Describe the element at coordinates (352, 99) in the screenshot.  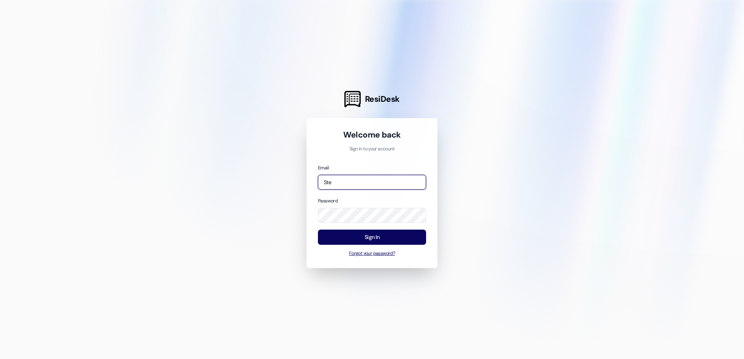
I see `img: ResiDesk Logo` at that location.